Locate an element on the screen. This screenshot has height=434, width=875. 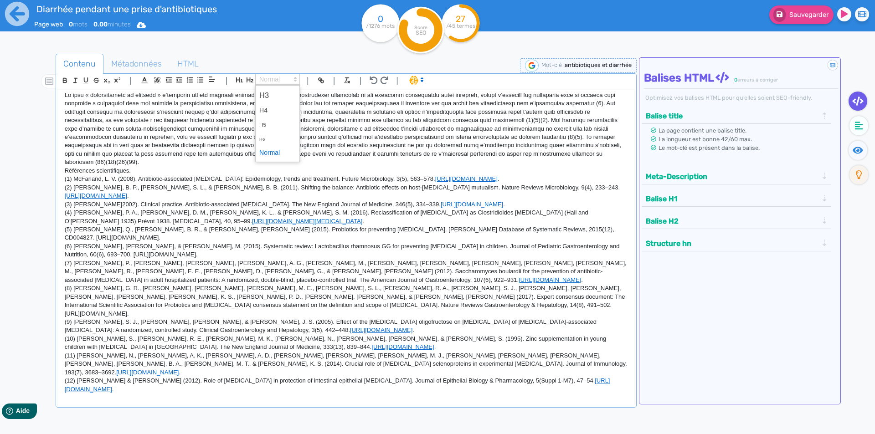
span: Aligment is located at coordinates (212, 79).